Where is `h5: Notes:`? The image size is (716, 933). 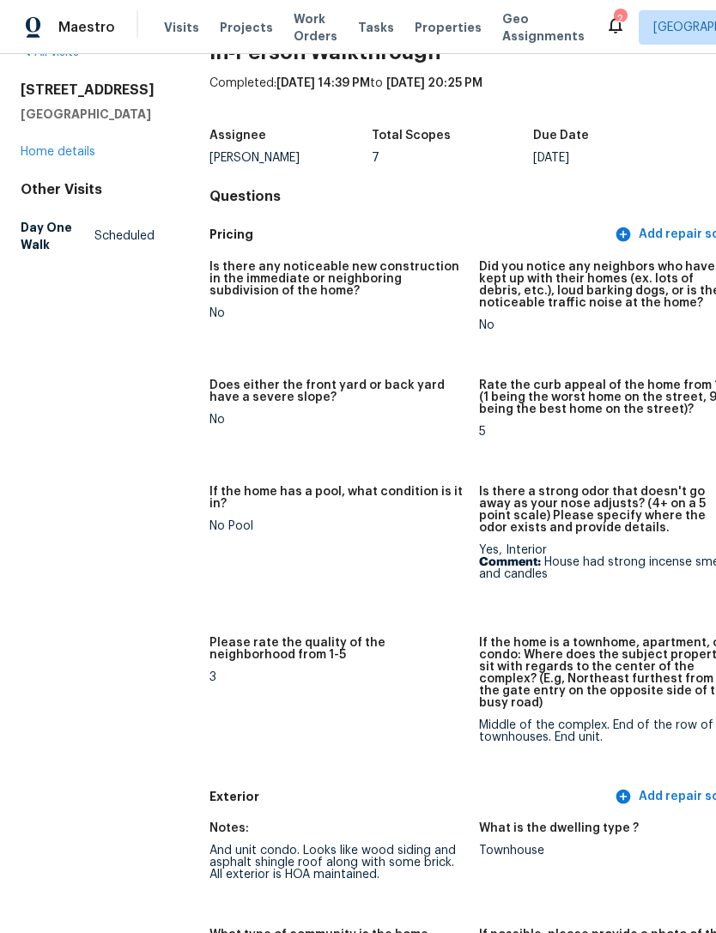
h5: Notes: is located at coordinates (229, 828).